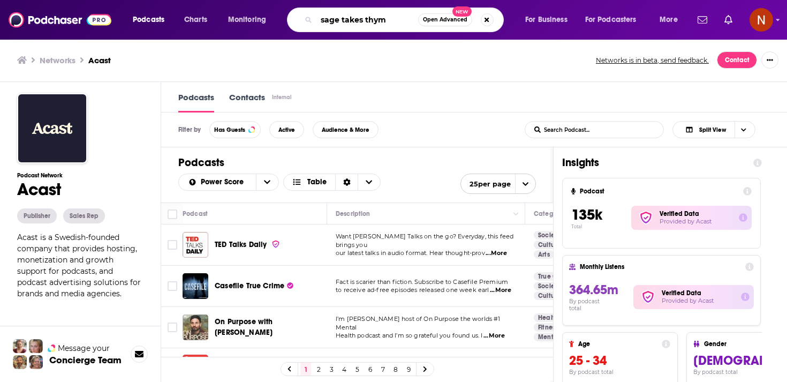 The height and width of the screenshot is (382, 787). What do you see at coordinates (247, 20) in the screenshot?
I see `span: Monitoring` at bounding box center [247, 20].